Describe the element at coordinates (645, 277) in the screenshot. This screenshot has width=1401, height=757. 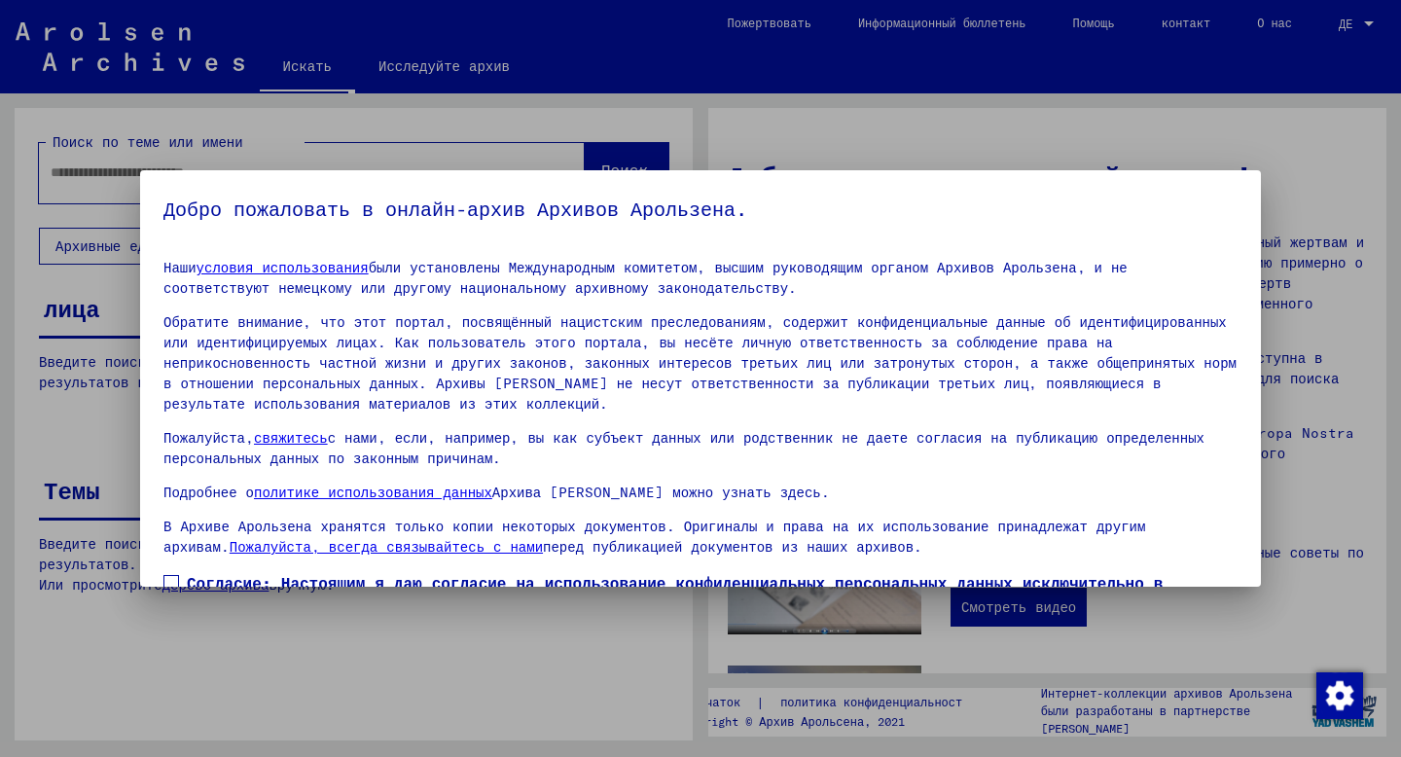
I see `font: были установлены Международным комитетом, высшим руководящим органом Архивов Арользена, и не соот...` at that location.